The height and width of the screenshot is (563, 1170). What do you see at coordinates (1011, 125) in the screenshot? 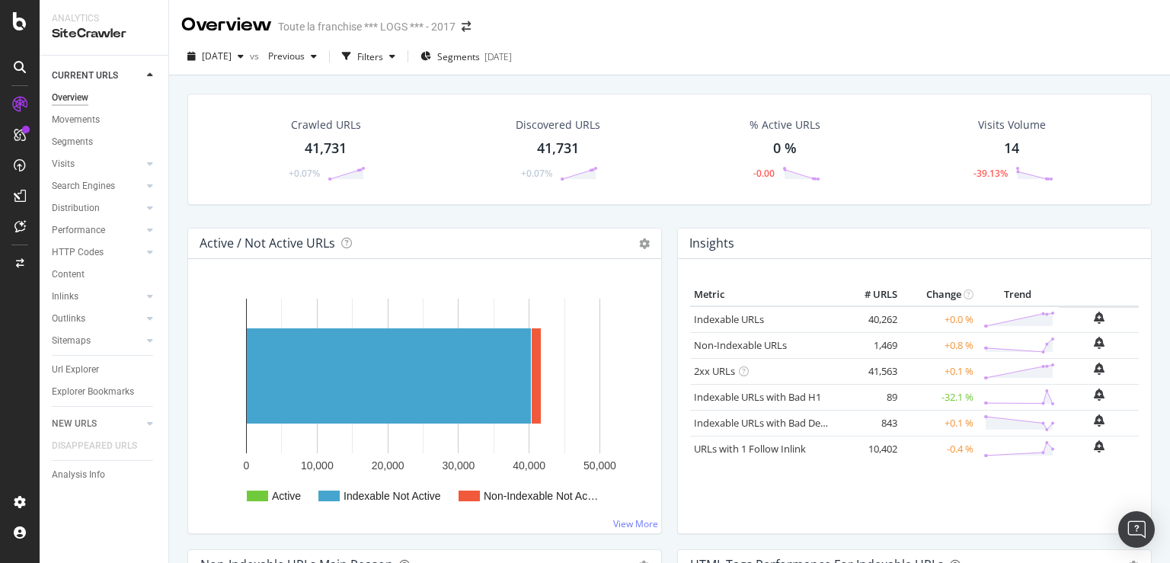
I see `div: Visits Volume` at bounding box center [1011, 125].